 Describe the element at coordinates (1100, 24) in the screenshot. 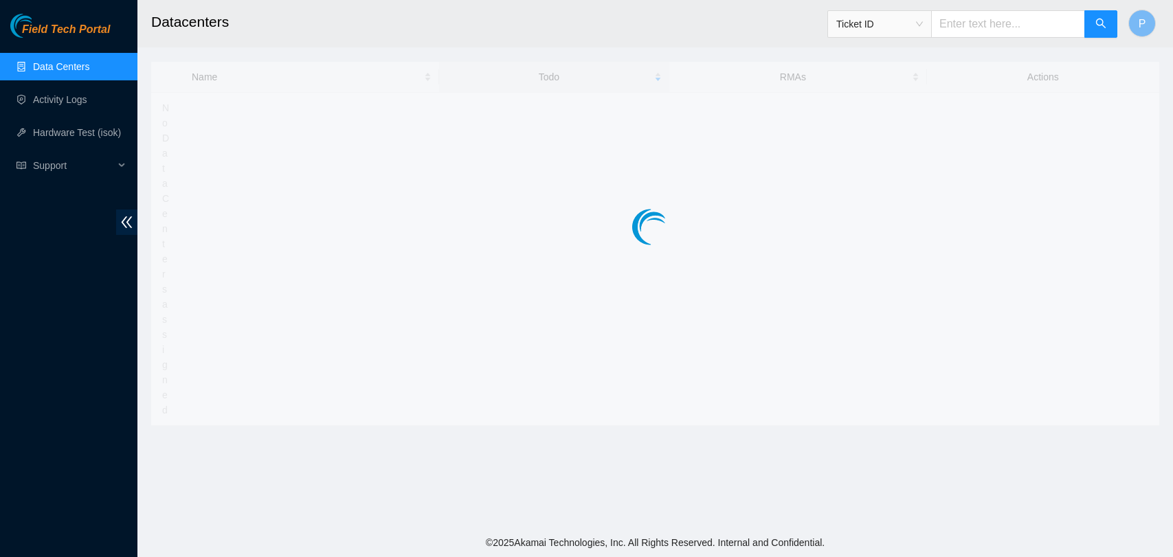

I see `button: search` at that location.